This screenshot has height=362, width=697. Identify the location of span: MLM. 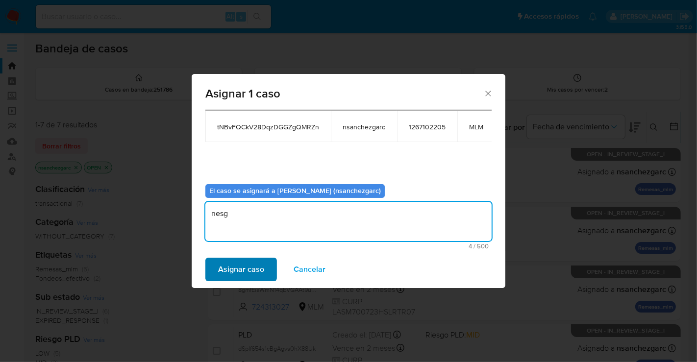
(476, 127).